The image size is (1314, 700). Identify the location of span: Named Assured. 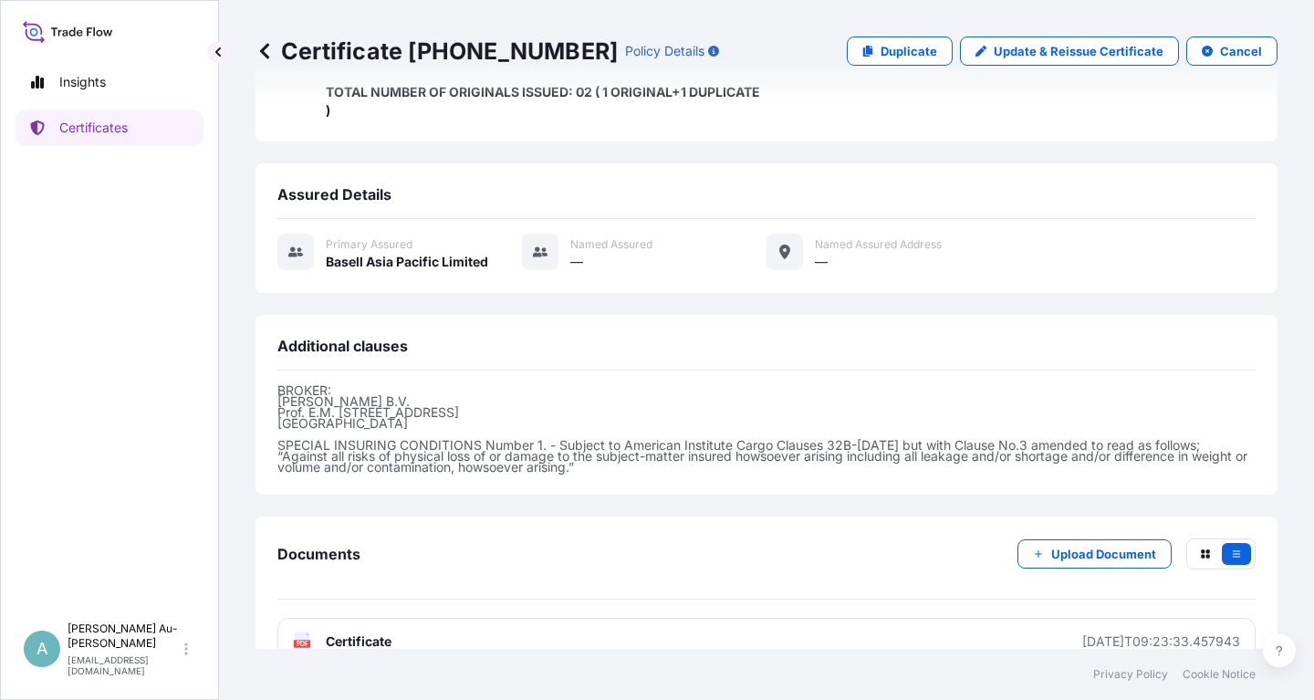
(611, 245).